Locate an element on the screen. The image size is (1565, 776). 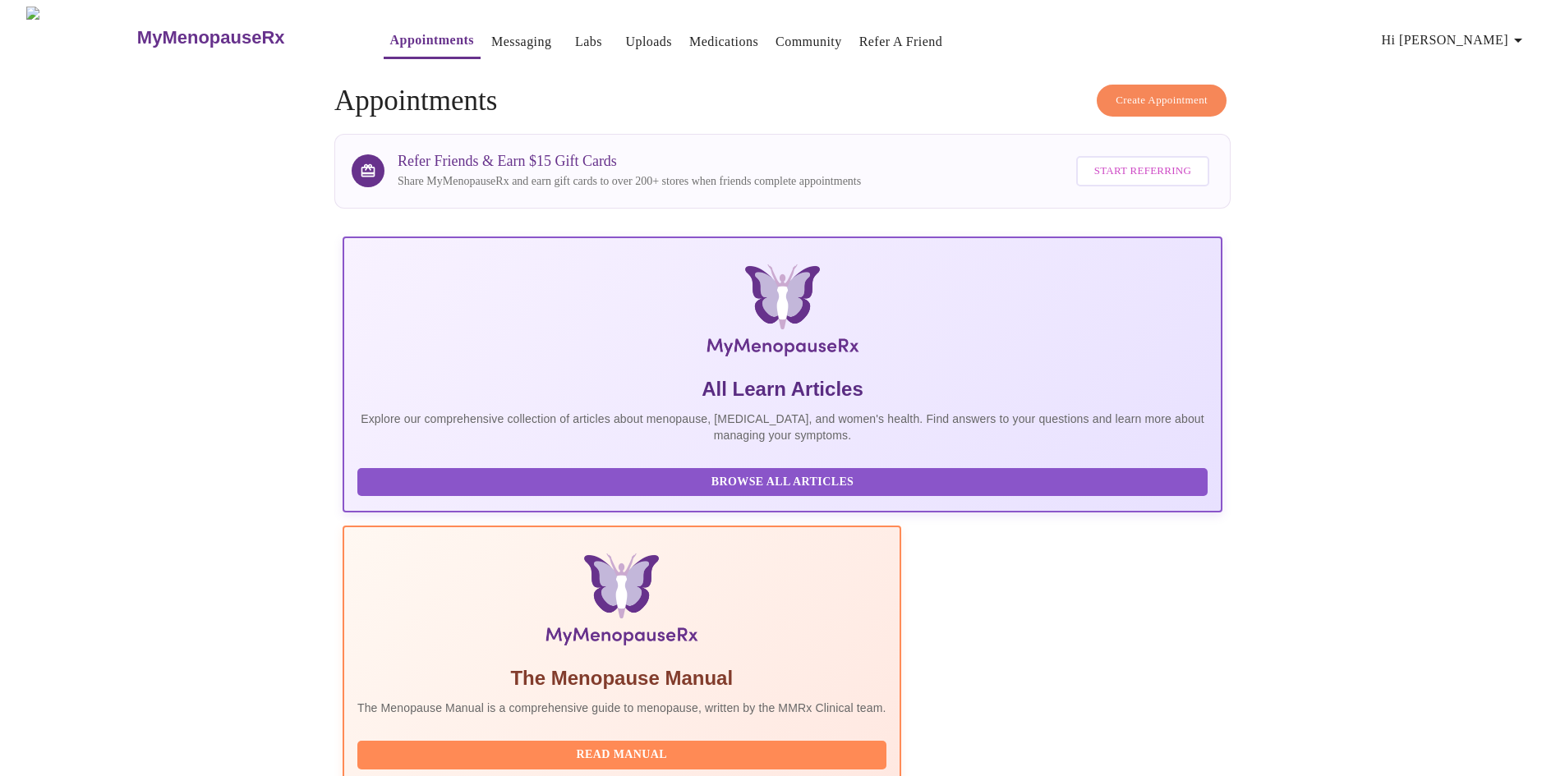
button: Refer a Friend is located at coordinates (901, 42).